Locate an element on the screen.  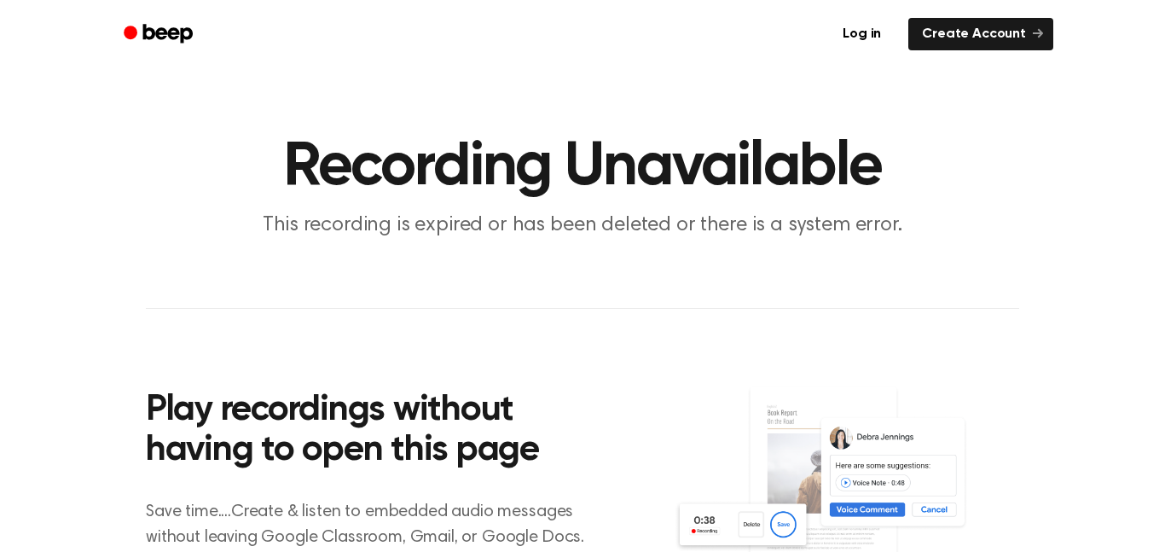
p: This recording is expired or has been deleted or there is a system error. is located at coordinates (583, 225).